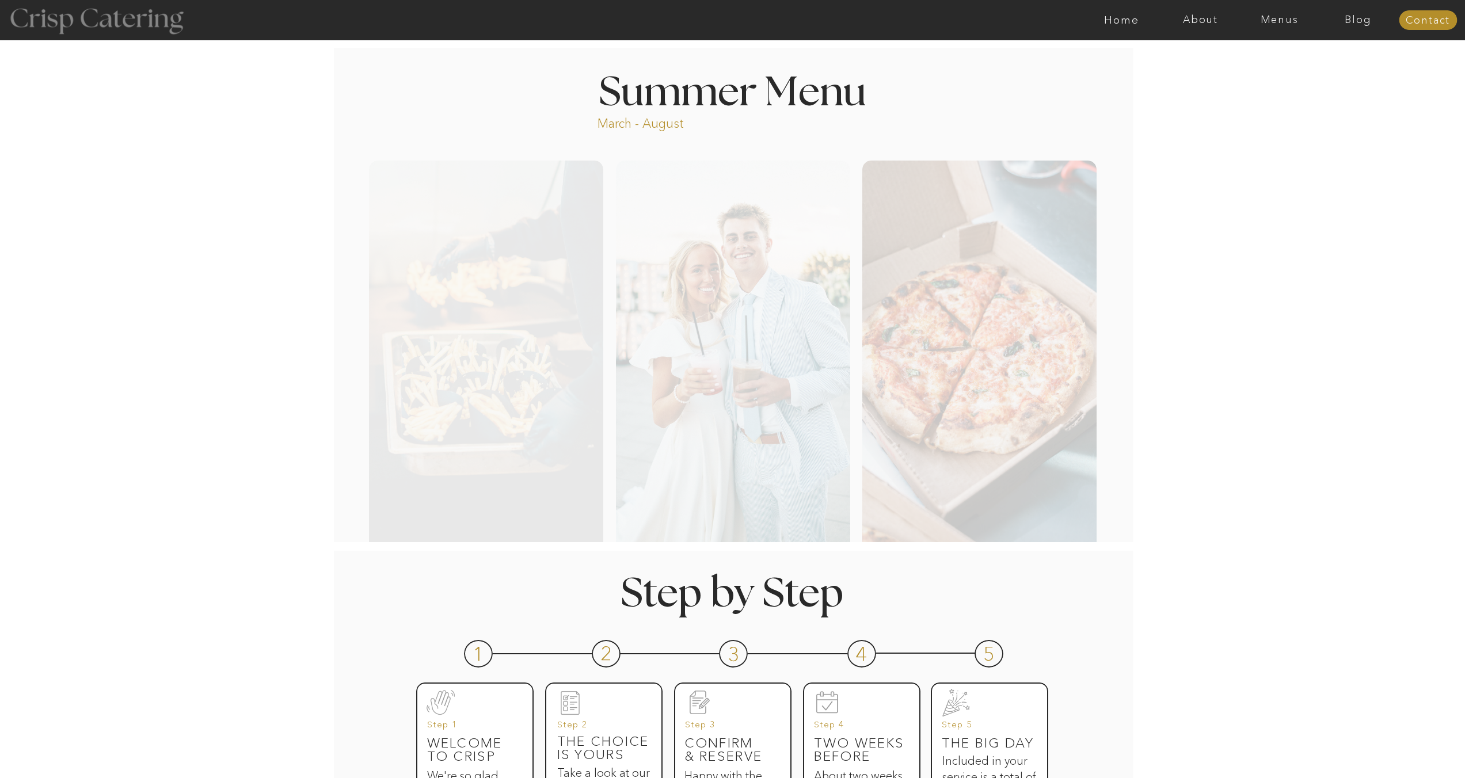 This screenshot has width=1465, height=778. I want to click on a: Home, so click(1121, 20).